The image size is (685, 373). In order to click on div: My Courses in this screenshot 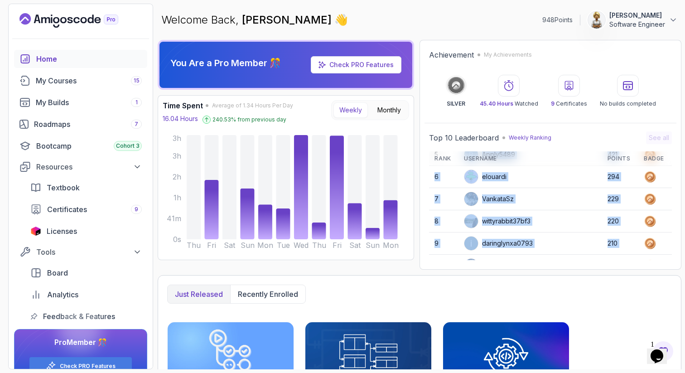, I will do `click(89, 81)`.